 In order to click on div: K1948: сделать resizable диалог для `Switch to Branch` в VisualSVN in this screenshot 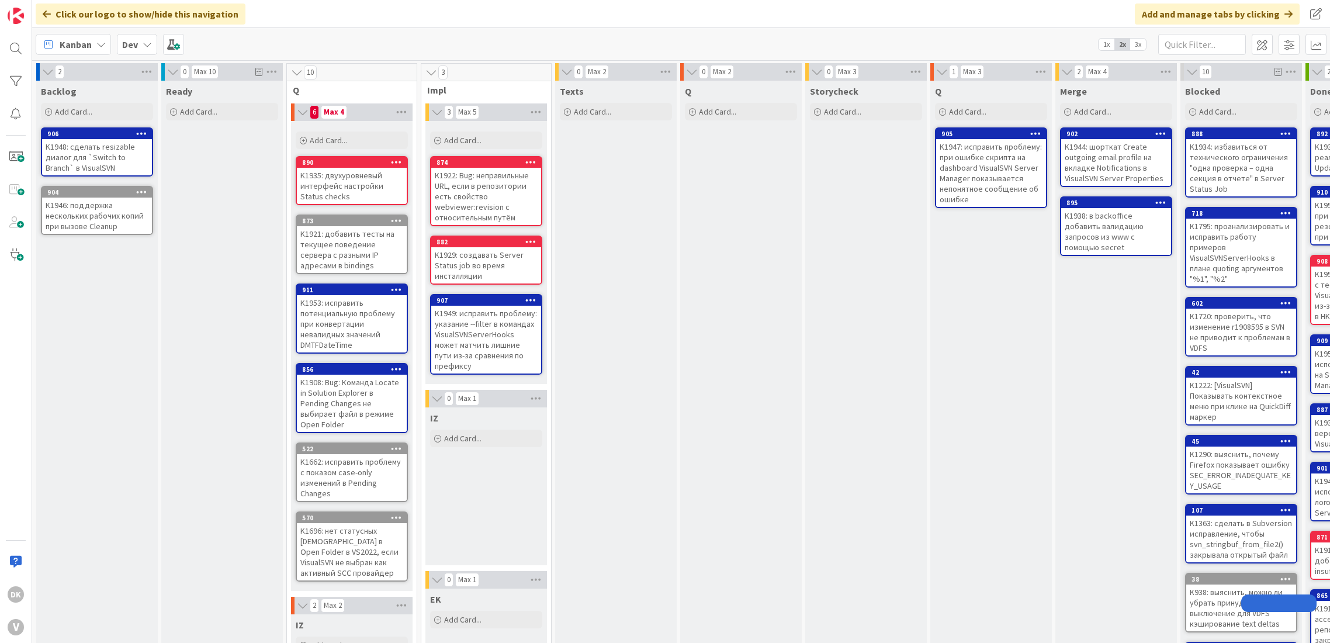, I will do `click(97, 157)`.